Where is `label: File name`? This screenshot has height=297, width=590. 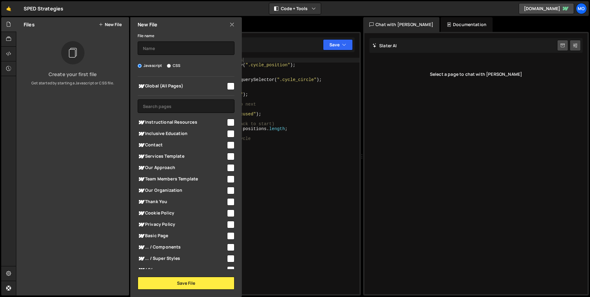 label: File name is located at coordinates (146, 36).